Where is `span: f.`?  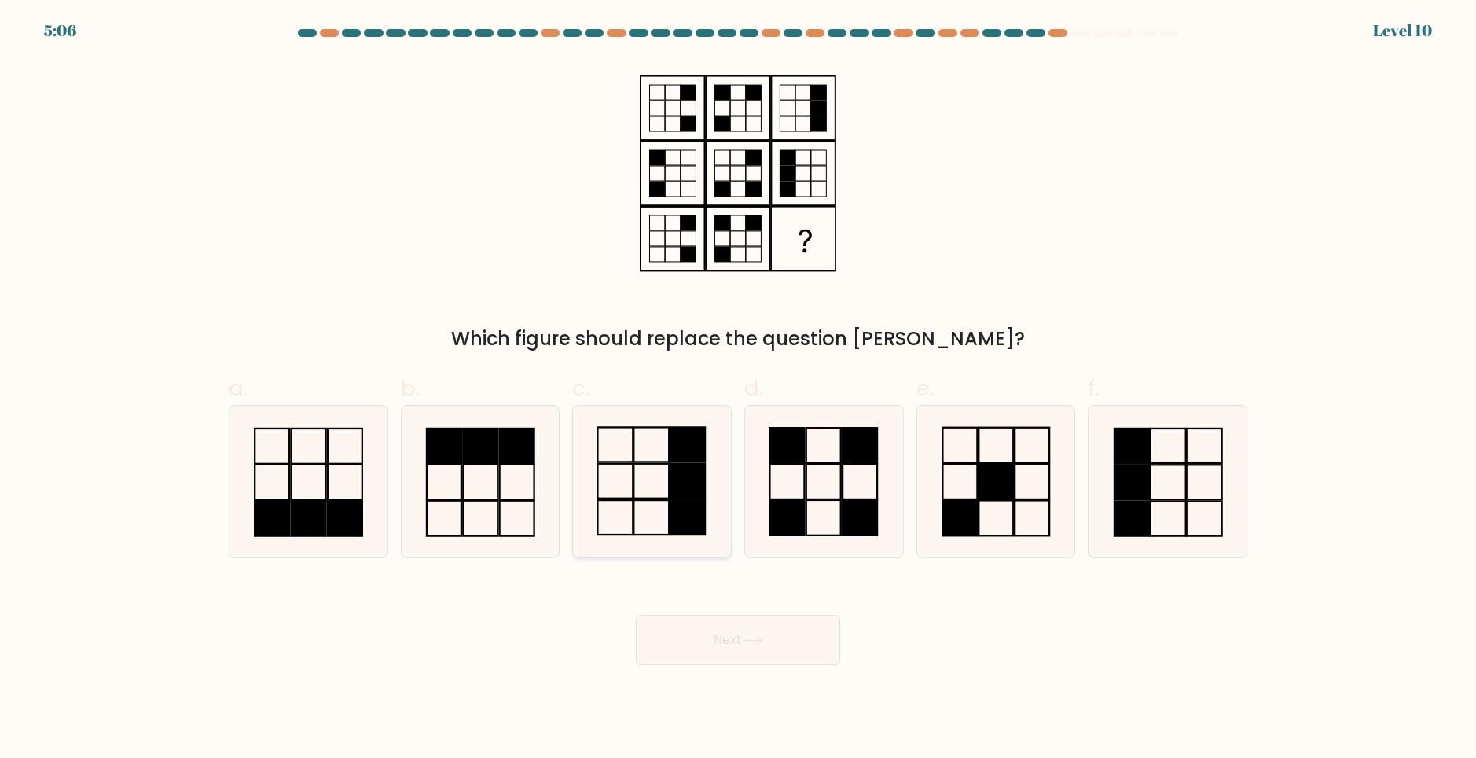 span: f. is located at coordinates (1093, 387).